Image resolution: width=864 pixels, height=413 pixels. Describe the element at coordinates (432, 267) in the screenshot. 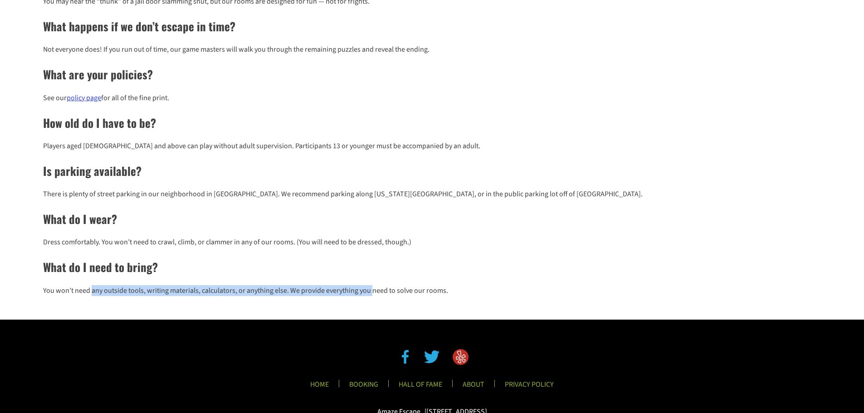

I see `h2: What do I need to bring?` at that location.